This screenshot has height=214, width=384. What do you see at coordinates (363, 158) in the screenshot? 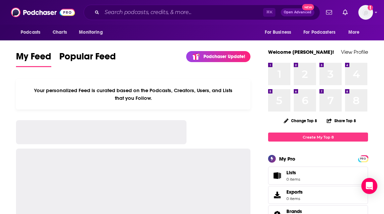
I see `span: PRO` at bounding box center [363, 158].